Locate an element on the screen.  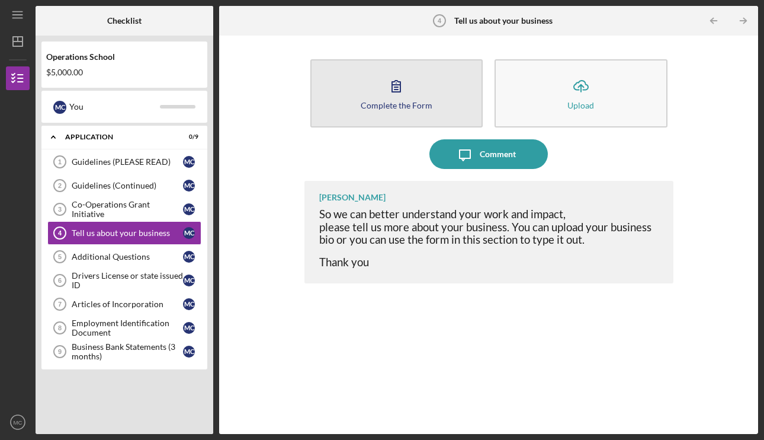
div: 0 / 9 is located at coordinates (188, 137).